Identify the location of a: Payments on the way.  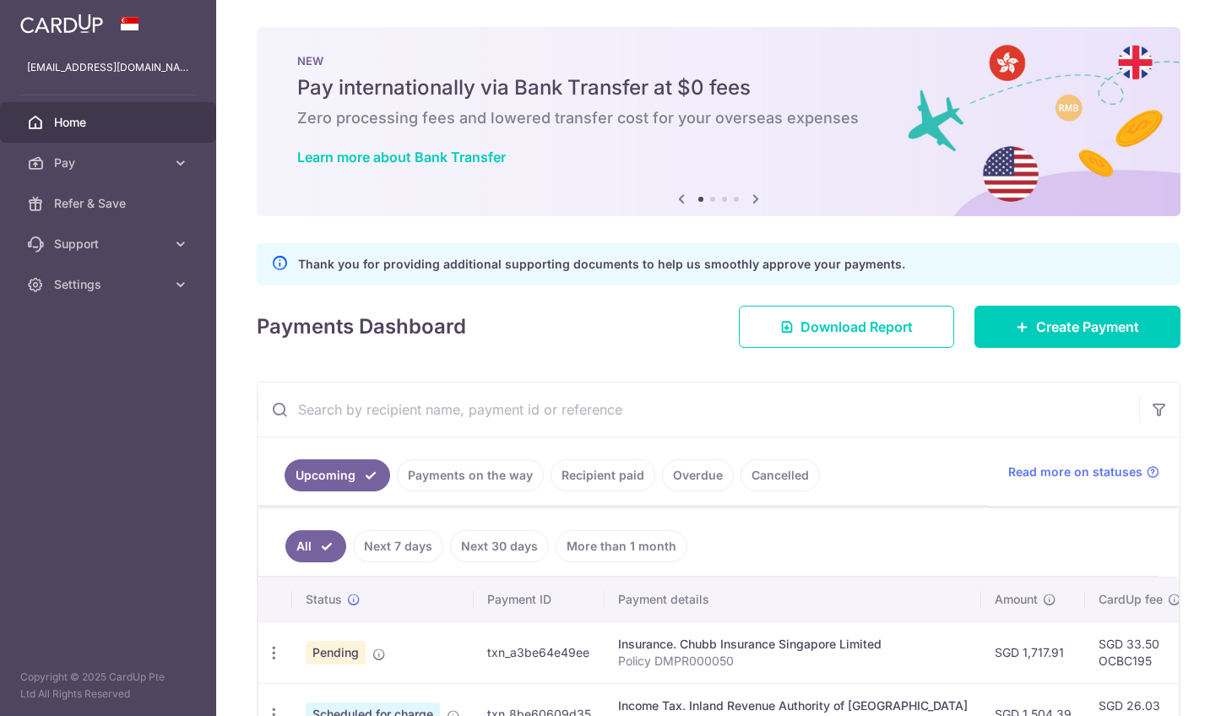
(470, 475).